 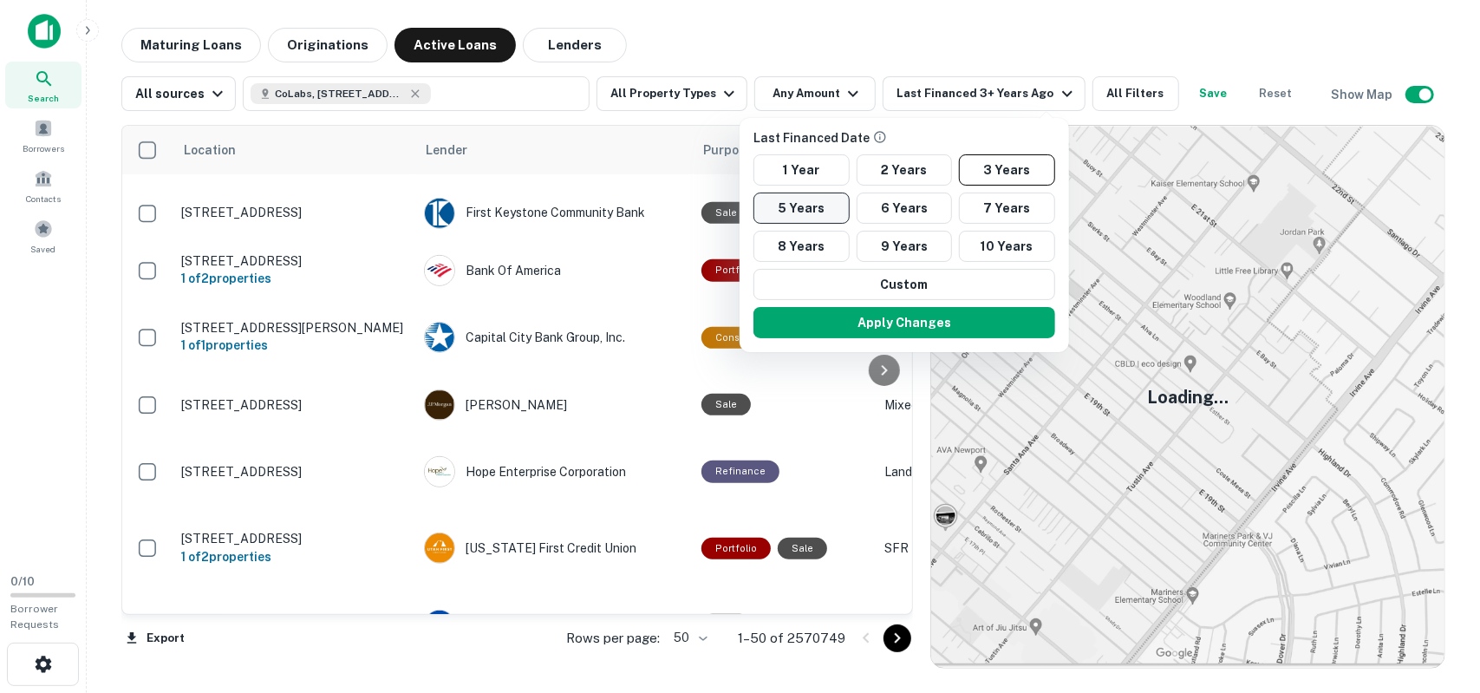 I want to click on button: 5 Years, so click(x=801, y=208).